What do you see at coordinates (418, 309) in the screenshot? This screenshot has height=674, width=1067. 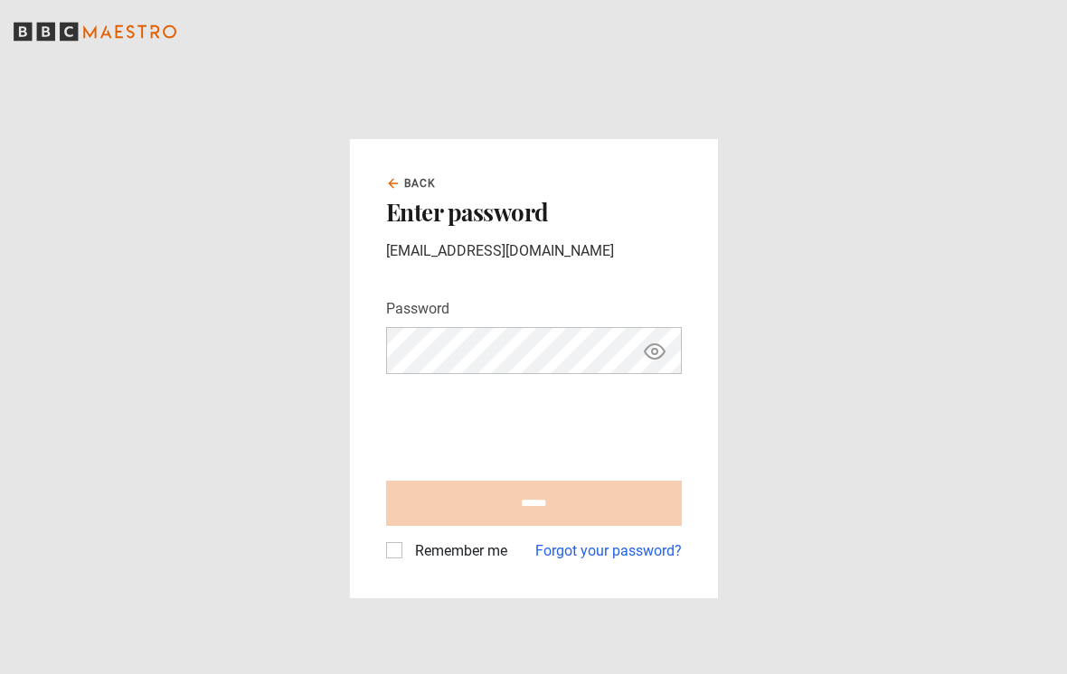 I see `label: Password` at bounding box center [418, 309].